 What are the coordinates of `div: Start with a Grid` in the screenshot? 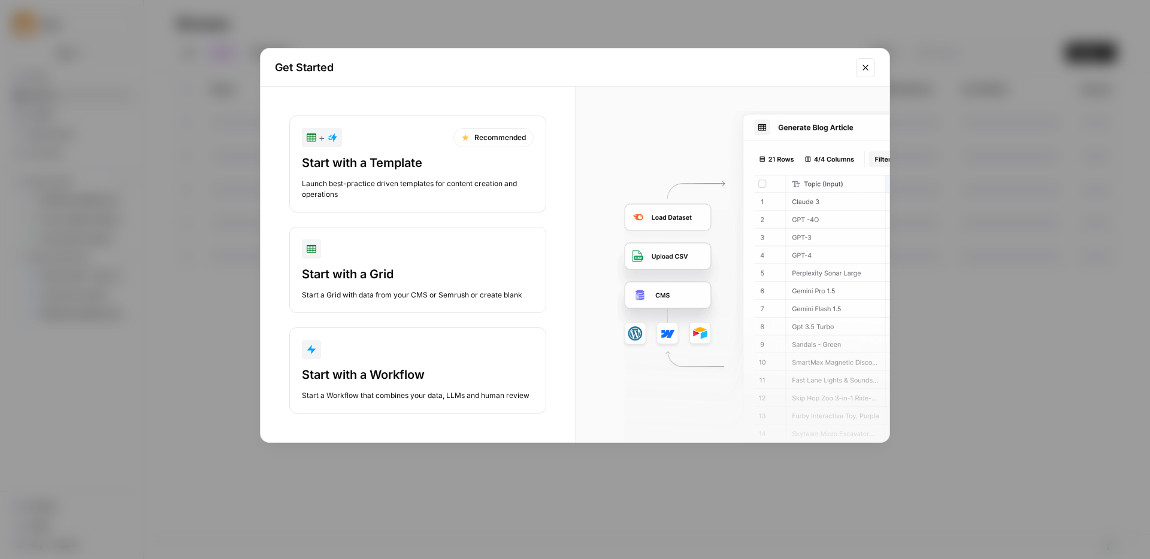 It's located at (417, 274).